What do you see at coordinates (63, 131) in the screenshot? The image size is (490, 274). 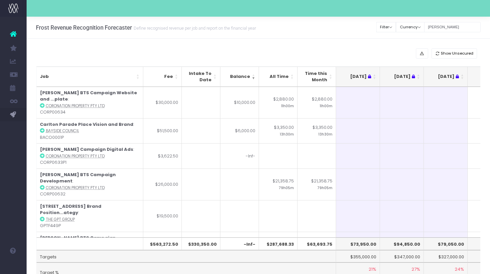 I see `abbr: Bayside Council` at bounding box center [63, 131].